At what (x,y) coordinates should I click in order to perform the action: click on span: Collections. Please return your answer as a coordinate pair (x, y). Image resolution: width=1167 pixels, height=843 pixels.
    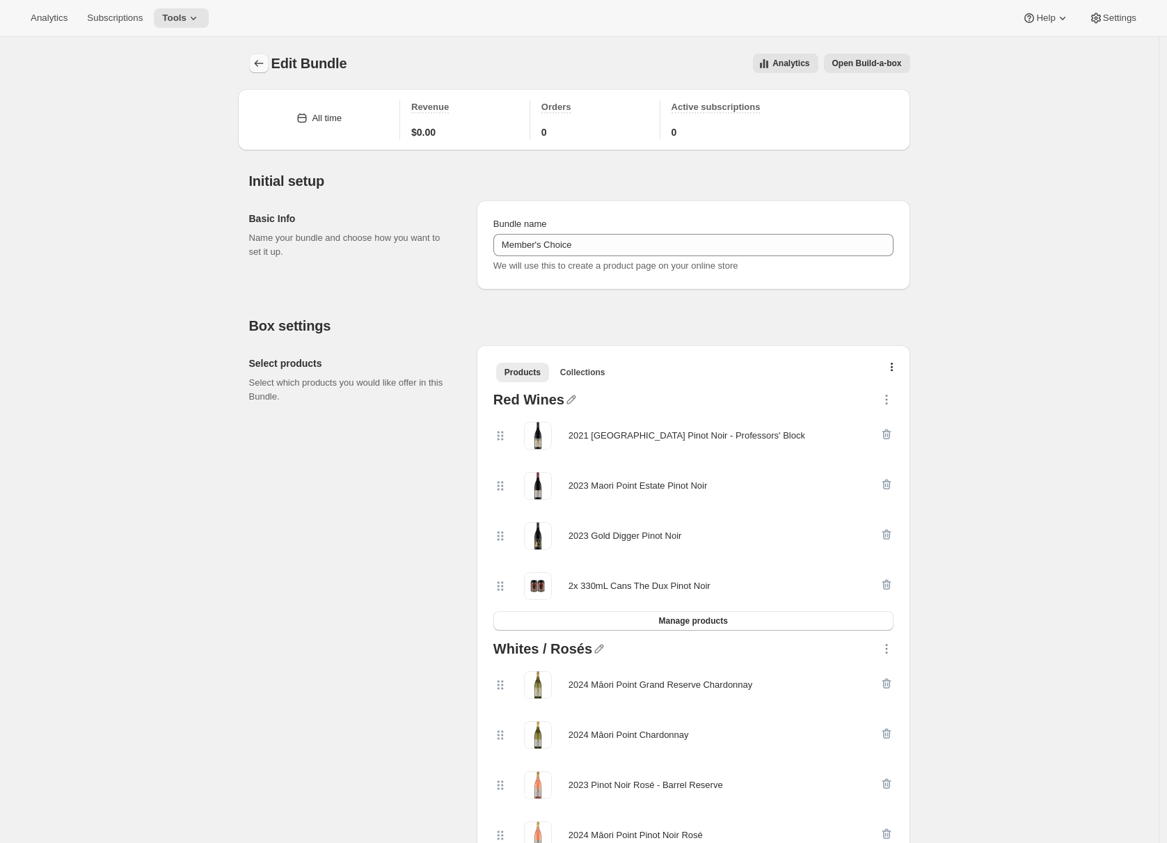
    Looking at the image, I should click on (583, 372).